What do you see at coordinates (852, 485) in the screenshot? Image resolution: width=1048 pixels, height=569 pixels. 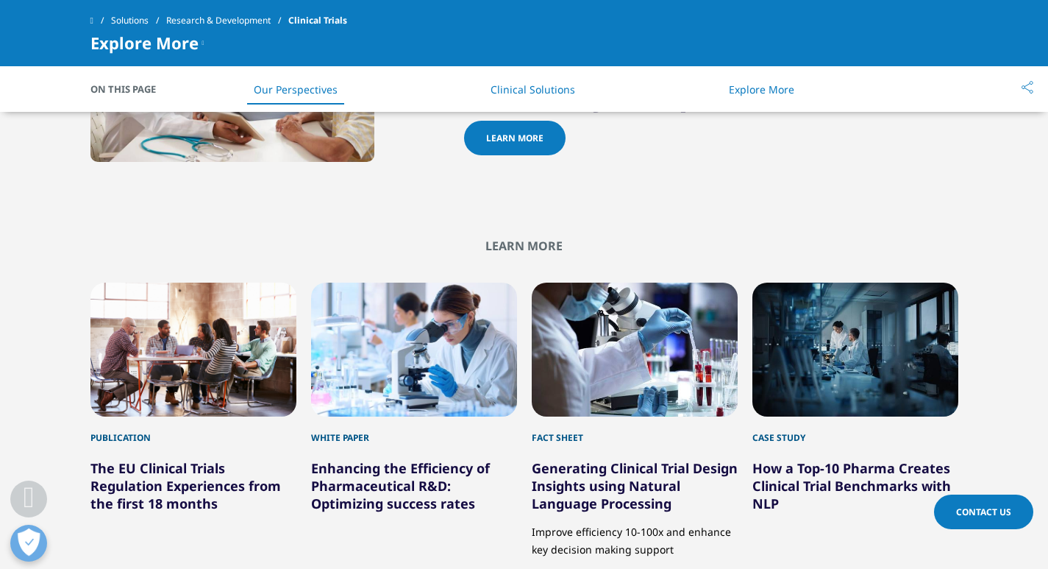 I see `a: How a Top-10 Pharma Creates Clinical Trial Benchmarks with NLP` at bounding box center [852, 485].